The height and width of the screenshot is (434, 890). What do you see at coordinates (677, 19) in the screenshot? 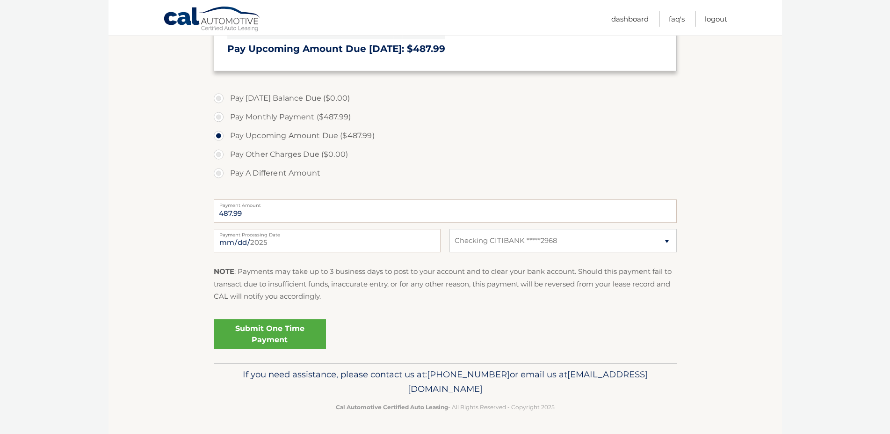
I see `a: FAQ's` at bounding box center [677, 19].